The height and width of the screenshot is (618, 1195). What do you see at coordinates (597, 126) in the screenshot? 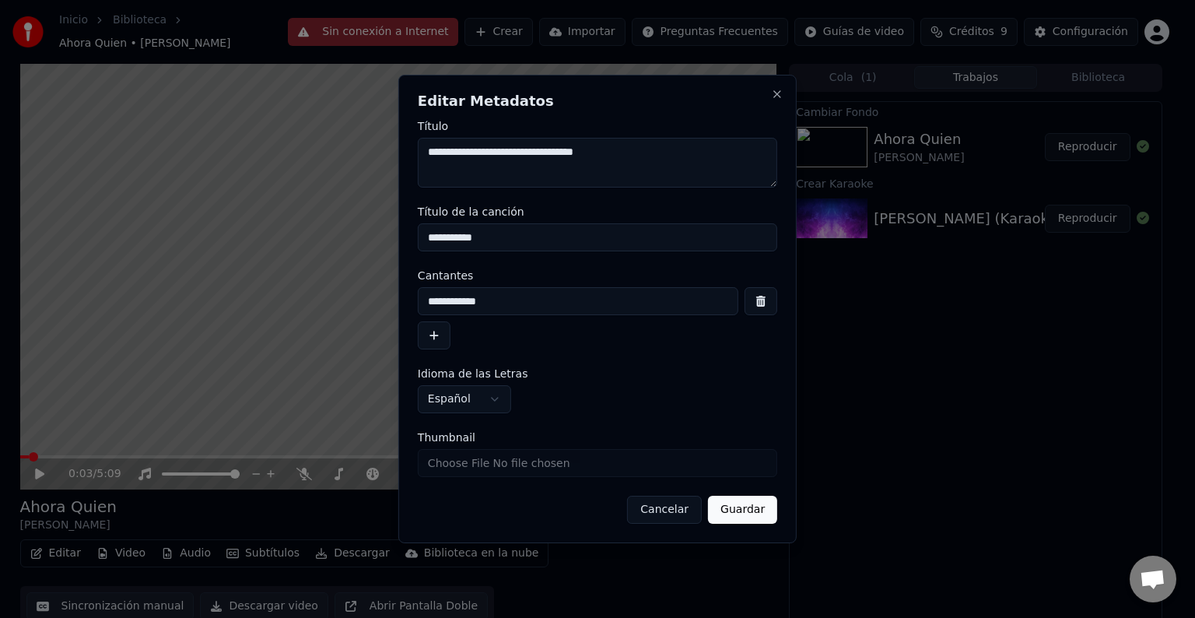
I see `label: Título` at bounding box center [597, 126].